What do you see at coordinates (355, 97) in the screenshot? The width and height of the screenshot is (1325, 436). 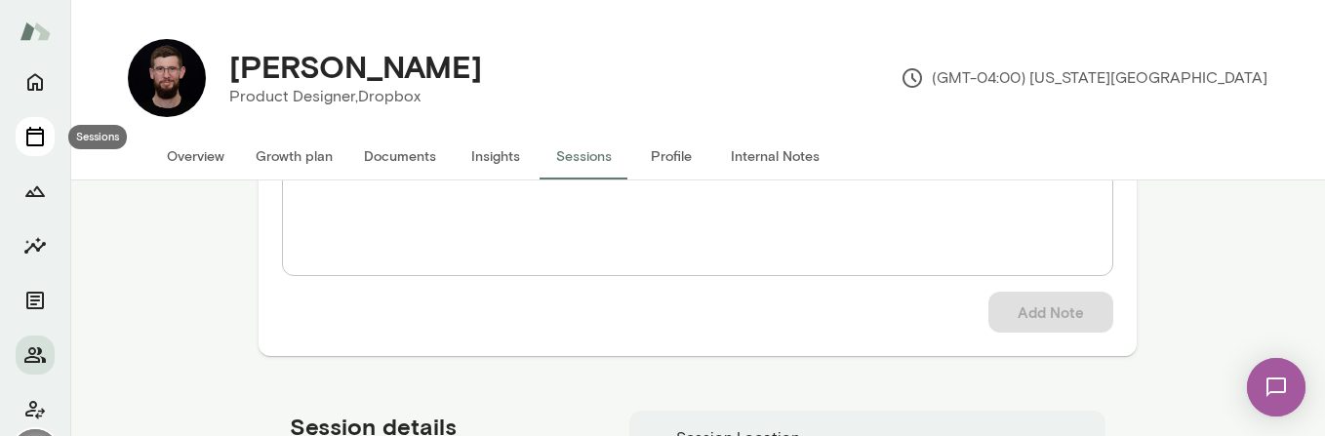 I see `p: Product Designer, Dropbox` at bounding box center [355, 97].